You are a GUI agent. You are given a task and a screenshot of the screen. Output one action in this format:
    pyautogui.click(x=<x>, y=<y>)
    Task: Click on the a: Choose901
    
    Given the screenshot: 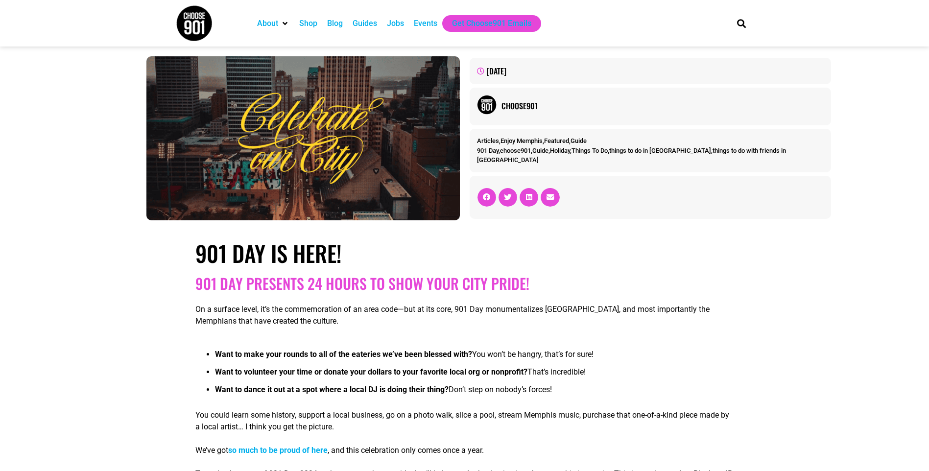 What is the action you would take?
    pyautogui.click(x=663, y=106)
    